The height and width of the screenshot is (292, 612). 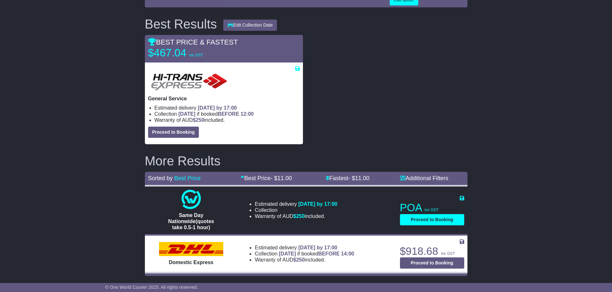 What do you see at coordinates (193, 42) in the screenshot?
I see `span: BEST PRICE & FASTEST` at bounding box center [193, 42].